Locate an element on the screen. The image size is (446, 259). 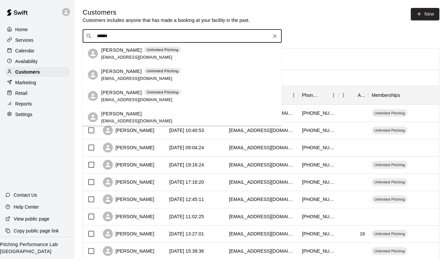
div: 2025-10-06 12:45:11 is located at coordinates (186, 199).